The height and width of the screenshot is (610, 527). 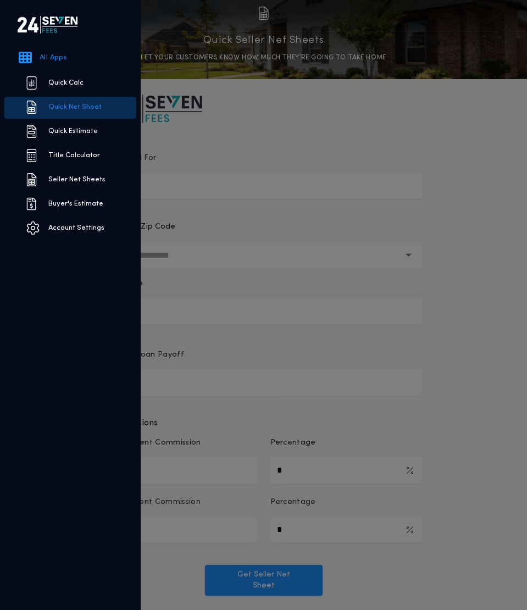 I want to click on a: Buyer's Estimate, so click(x=70, y=205).